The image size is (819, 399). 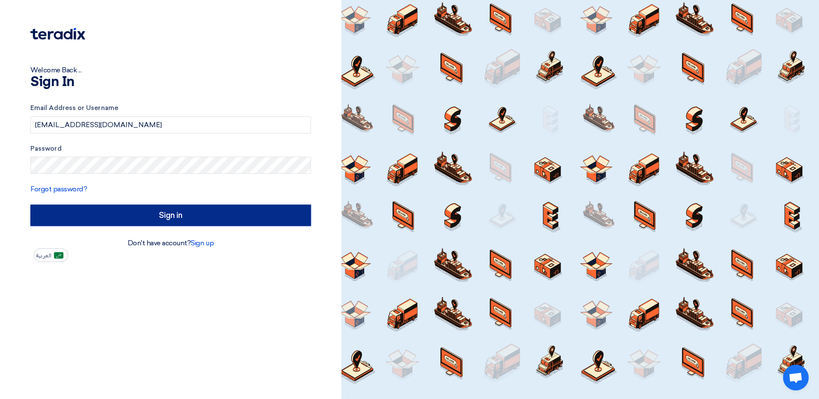 I want to click on span: العربية, so click(x=44, y=256).